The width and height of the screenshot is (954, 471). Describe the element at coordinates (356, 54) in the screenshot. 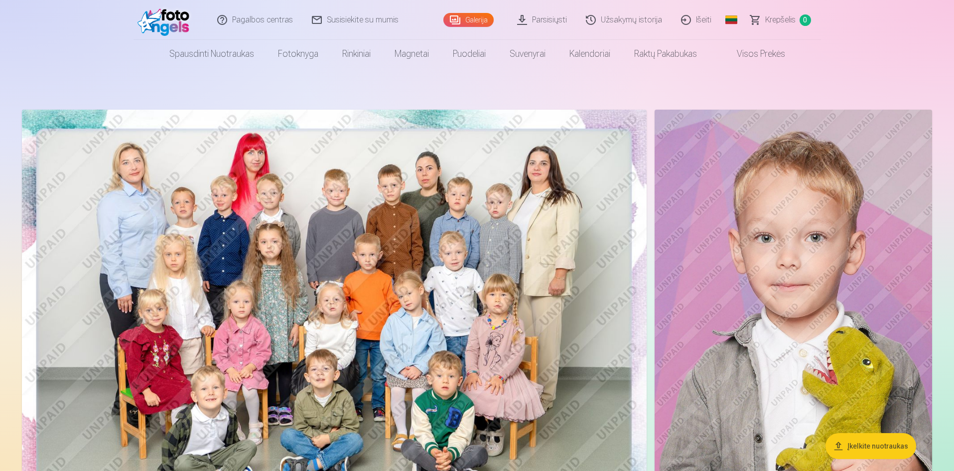

I see `a: Rinkiniai` at that location.